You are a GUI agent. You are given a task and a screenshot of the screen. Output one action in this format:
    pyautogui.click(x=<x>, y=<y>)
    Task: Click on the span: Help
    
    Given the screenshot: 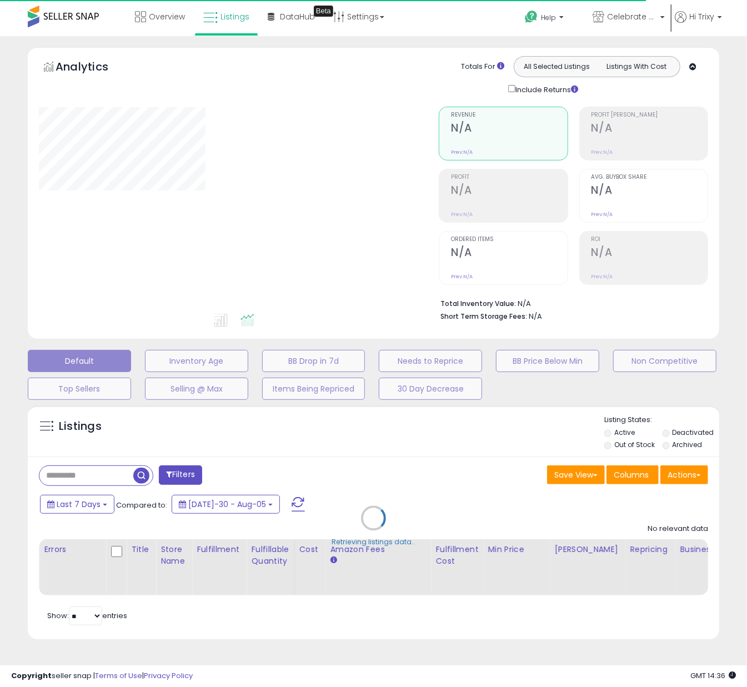 What is the action you would take?
    pyautogui.click(x=548, y=17)
    